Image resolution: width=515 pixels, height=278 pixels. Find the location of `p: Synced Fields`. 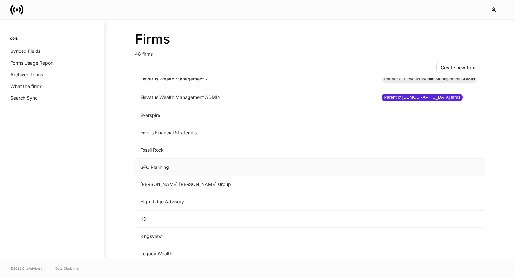

p: Synced Fields is located at coordinates (25, 51).